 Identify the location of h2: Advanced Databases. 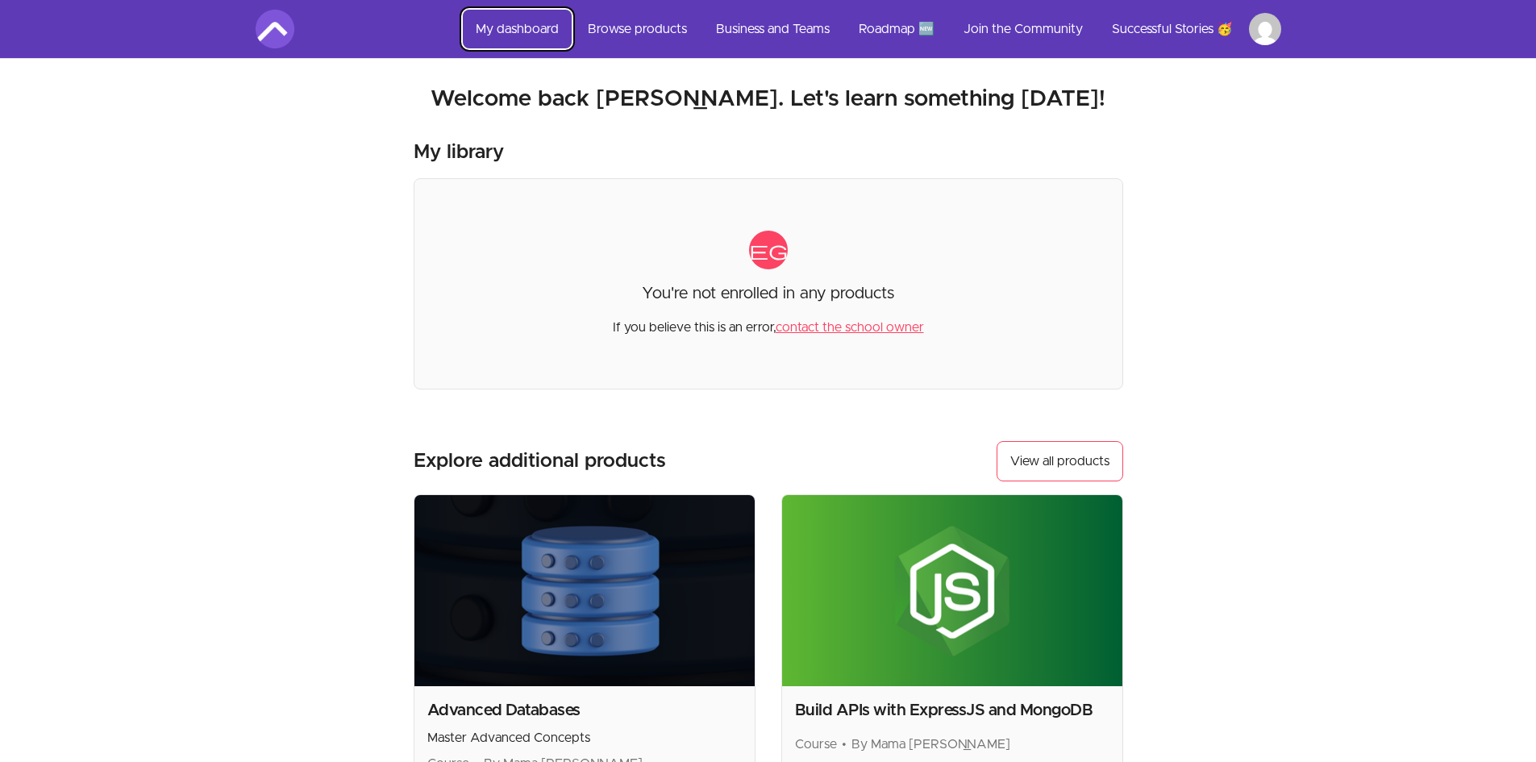
(585, 710).